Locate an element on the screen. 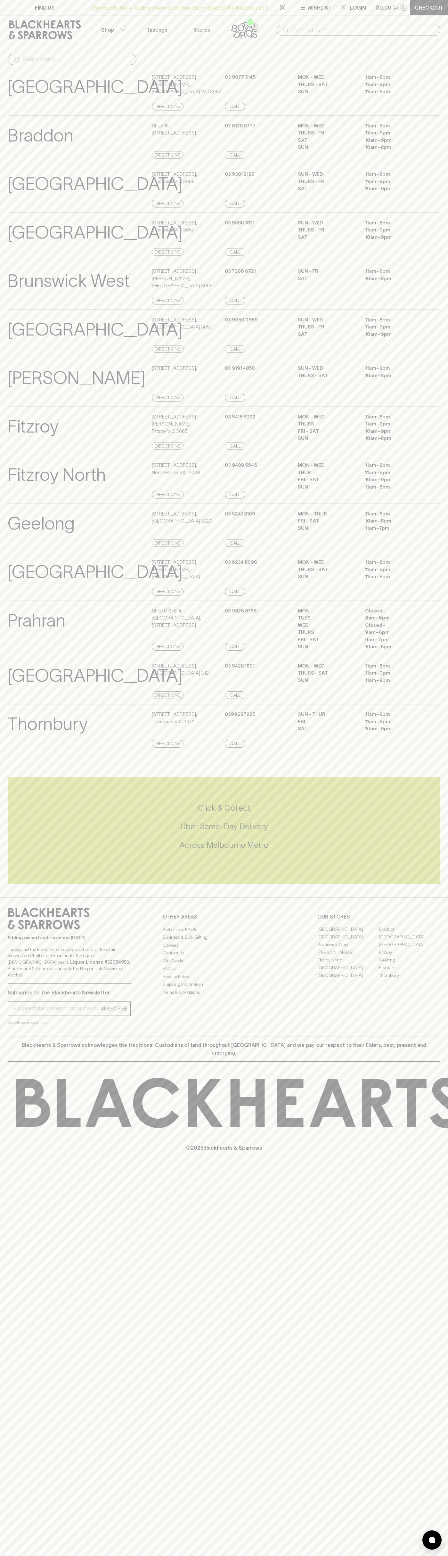 Image resolution: width=448 pixels, height=1556 pixels. p: 03 9489 5945 is located at coordinates (241, 465).